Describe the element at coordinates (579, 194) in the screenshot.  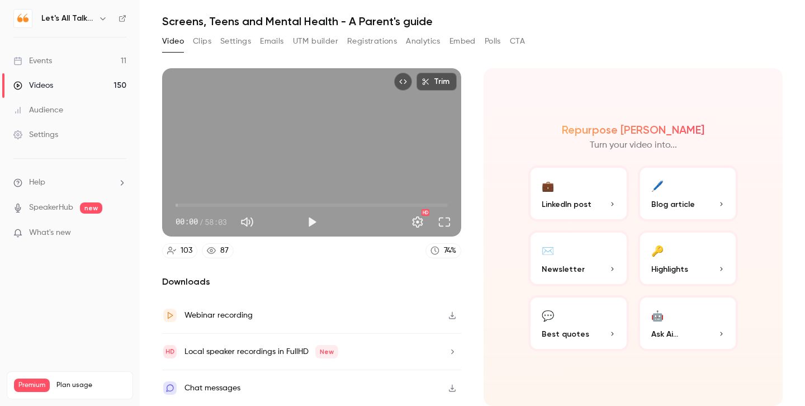
I see `button: 💼LinkedIn post` at that location.